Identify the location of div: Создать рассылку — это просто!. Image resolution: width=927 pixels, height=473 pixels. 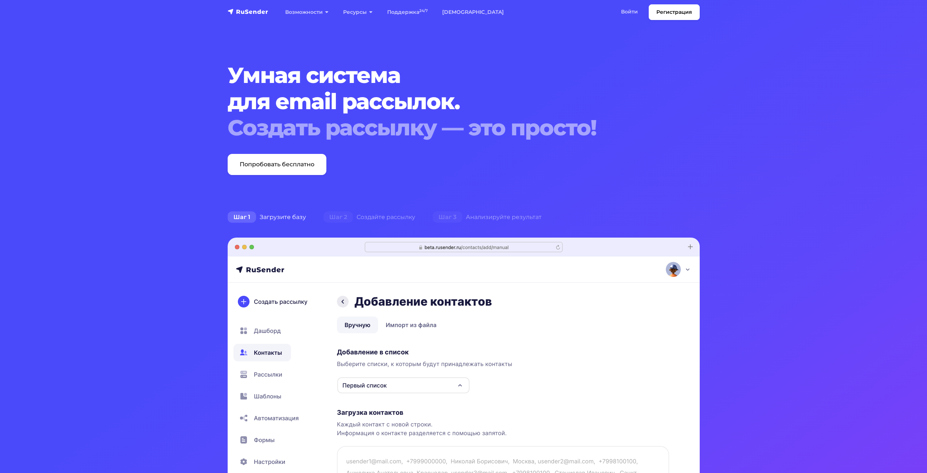
(444, 128).